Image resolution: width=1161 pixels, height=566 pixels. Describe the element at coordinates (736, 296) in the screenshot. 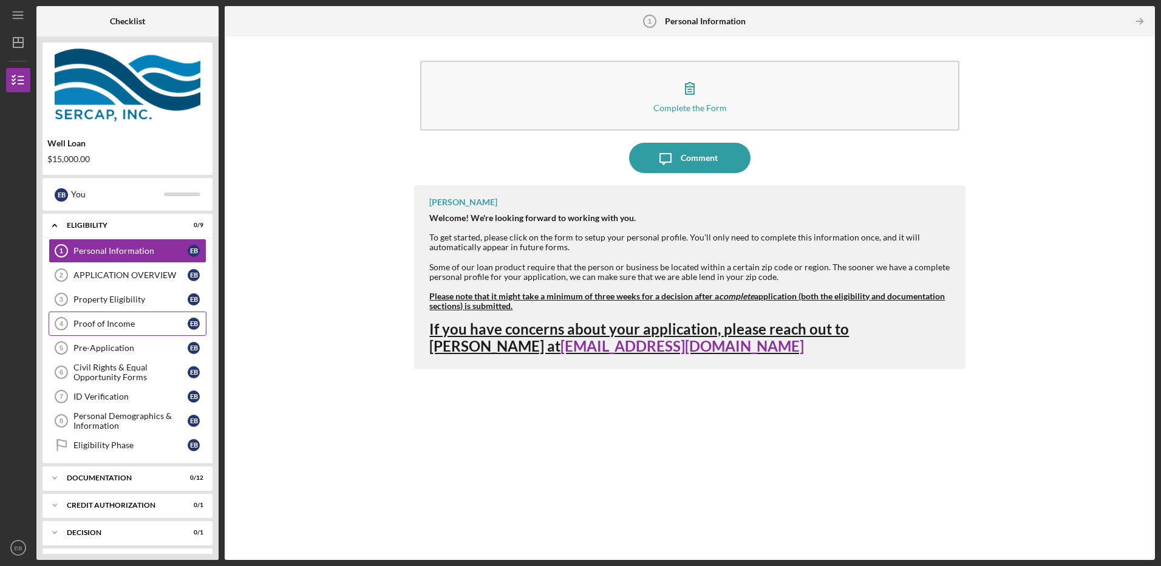

I see `em: complete` at that location.